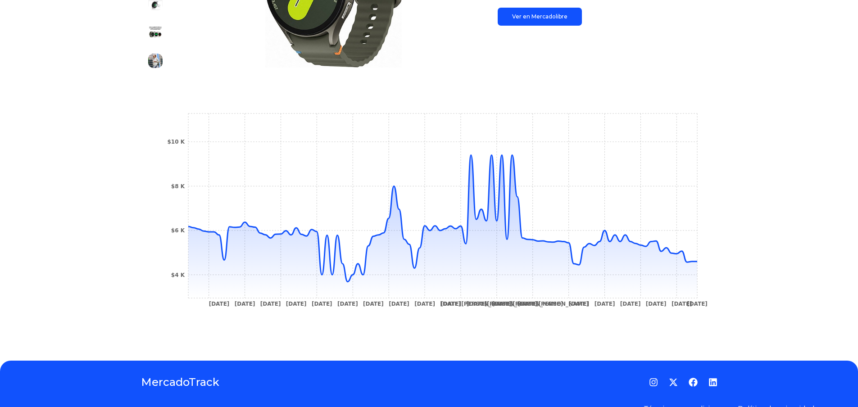  What do you see at coordinates (713, 382) in the screenshot?
I see `a: LinkedIn` at bounding box center [713, 382].